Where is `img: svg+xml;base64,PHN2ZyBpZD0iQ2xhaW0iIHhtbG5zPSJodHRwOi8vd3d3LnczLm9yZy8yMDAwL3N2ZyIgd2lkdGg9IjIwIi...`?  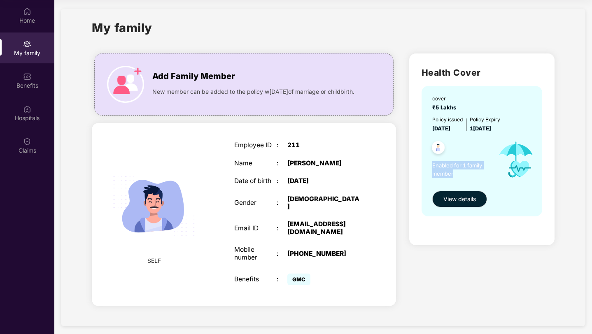
img: svg+xml;base64,PHN2ZyBpZD0iQ2xhaW0iIHhtbG5zPSJodHRwOi8vd3d3LnczLm9yZy8yMDAwL3N2ZyIgd2lkdGg9IjIwIi... is located at coordinates (27, 142).